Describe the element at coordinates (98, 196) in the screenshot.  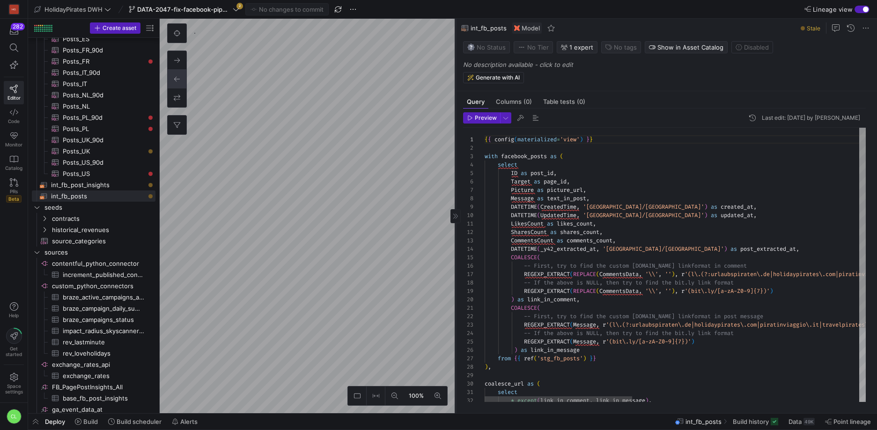
I see `span: int_fb_posts​​​​​​​​​​` at that location.